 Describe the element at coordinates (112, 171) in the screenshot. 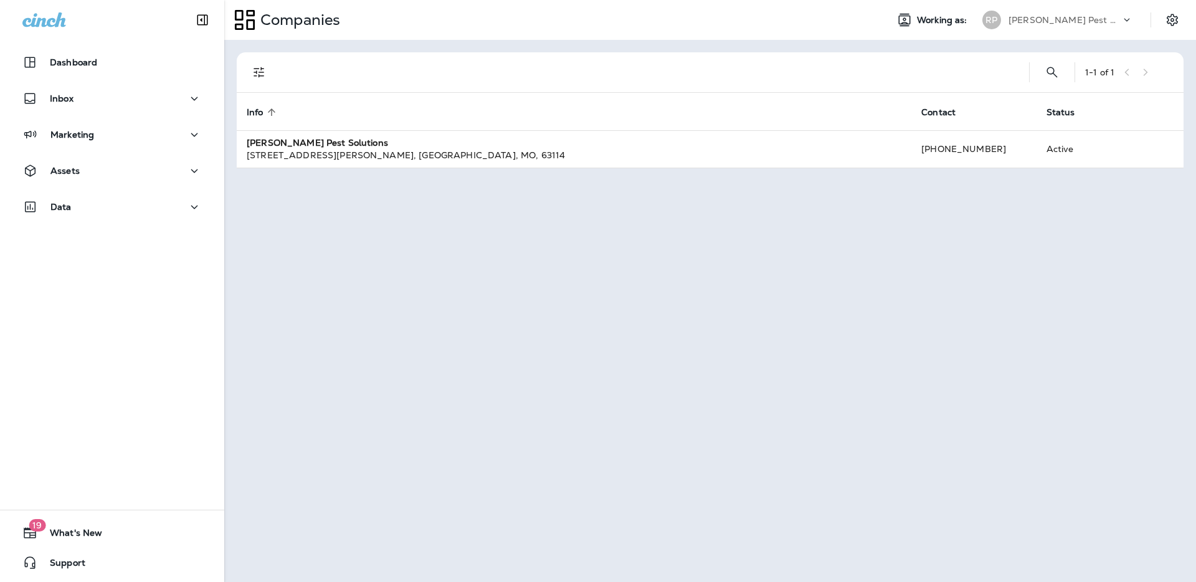

I see `button: Assets` at that location.